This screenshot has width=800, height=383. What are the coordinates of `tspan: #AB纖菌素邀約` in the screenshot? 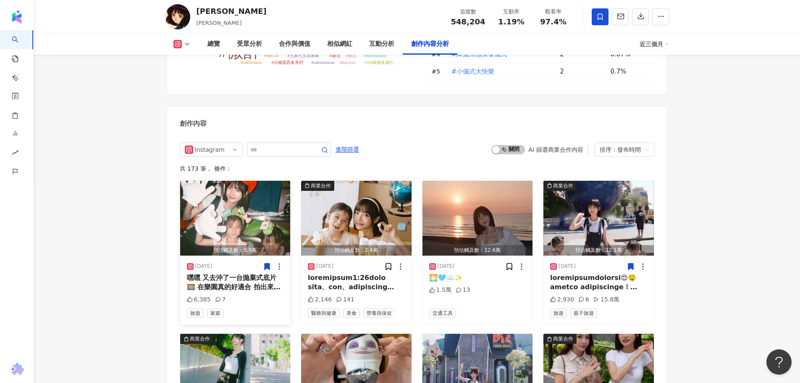 It's located at (379, 62).